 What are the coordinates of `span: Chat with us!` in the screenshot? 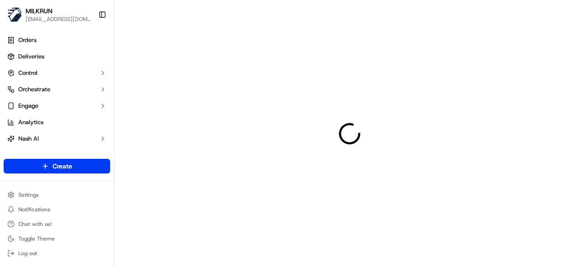 It's located at (35, 224).